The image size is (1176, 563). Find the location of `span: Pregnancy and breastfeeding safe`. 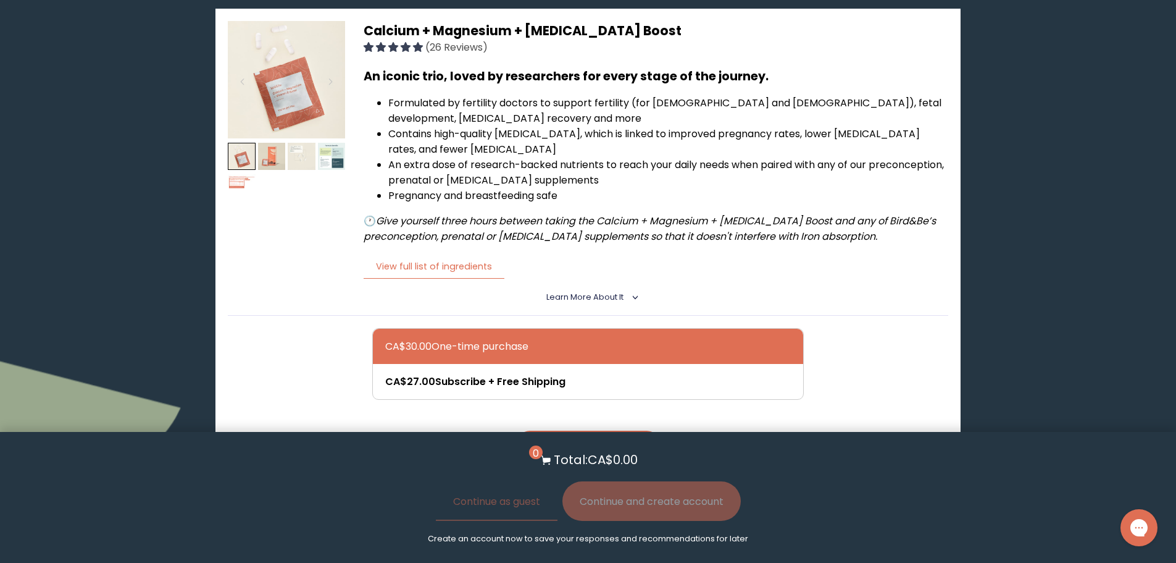

span: Pregnancy and breastfeeding safe is located at coordinates (473, 195).